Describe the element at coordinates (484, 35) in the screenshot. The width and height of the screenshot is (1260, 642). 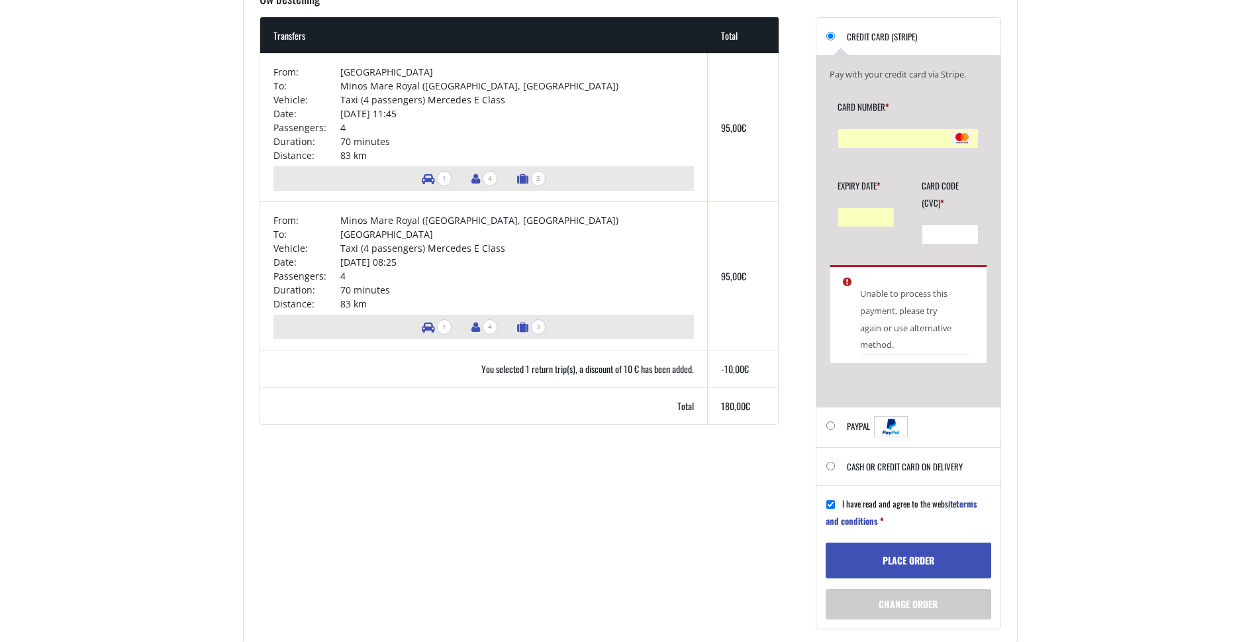
I see `th: Transfers` at that location.